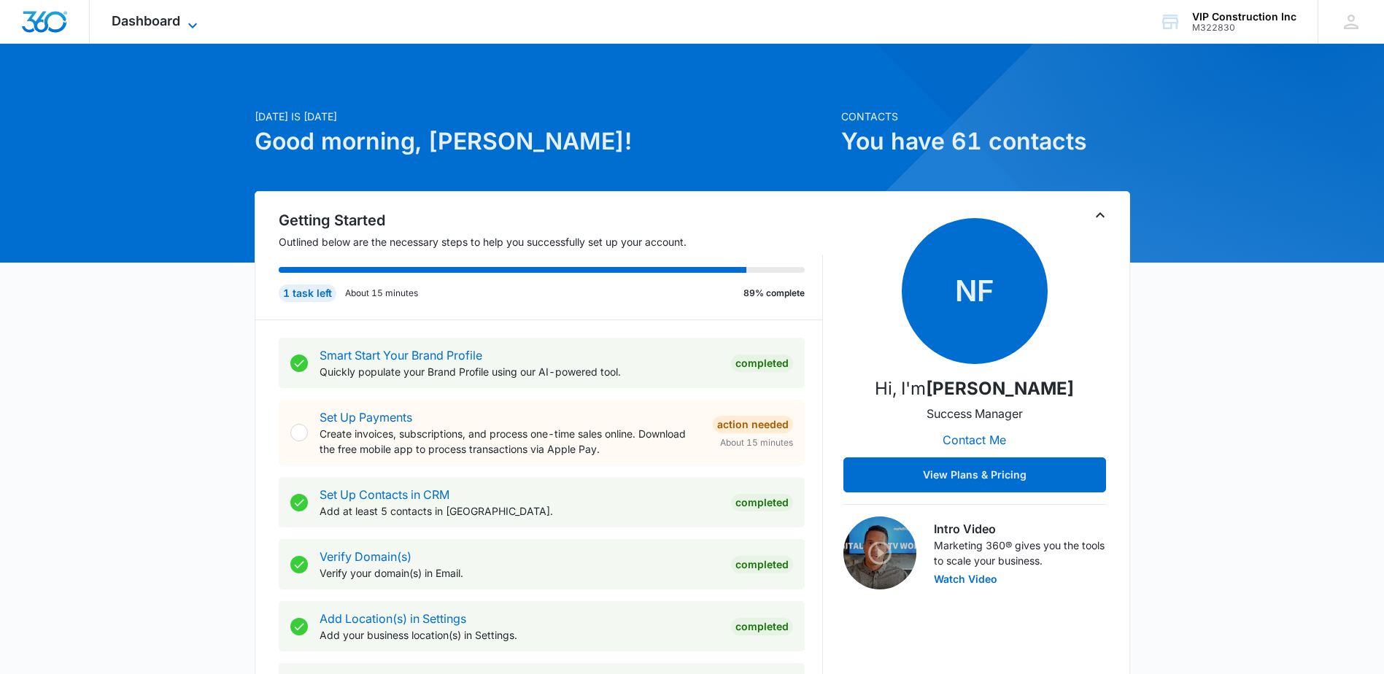 The height and width of the screenshot is (674, 1384). What do you see at coordinates (551, 220) in the screenshot?
I see `h2: Getting Started` at bounding box center [551, 220].